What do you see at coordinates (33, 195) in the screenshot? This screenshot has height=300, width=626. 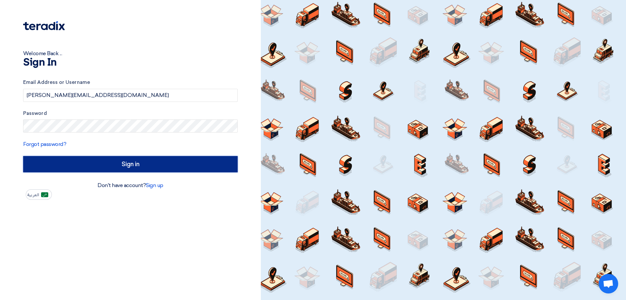 I see `span: العربية` at bounding box center [33, 195].